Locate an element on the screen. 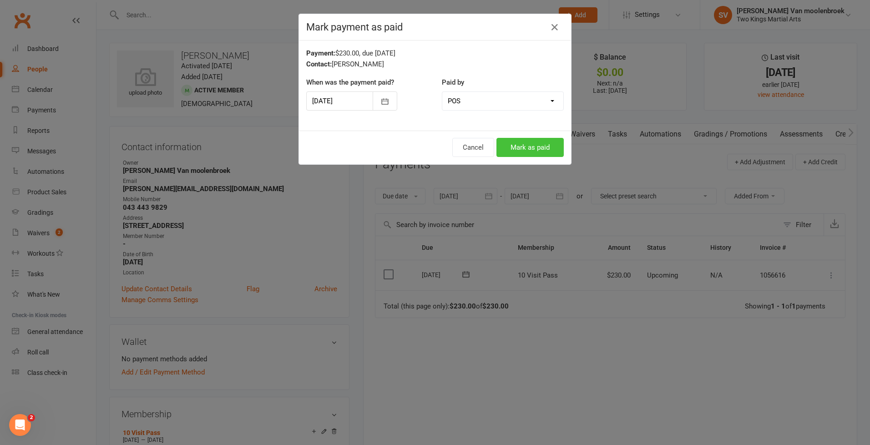 This screenshot has height=445, width=870. strong: Contact: is located at coordinates (319, 64).